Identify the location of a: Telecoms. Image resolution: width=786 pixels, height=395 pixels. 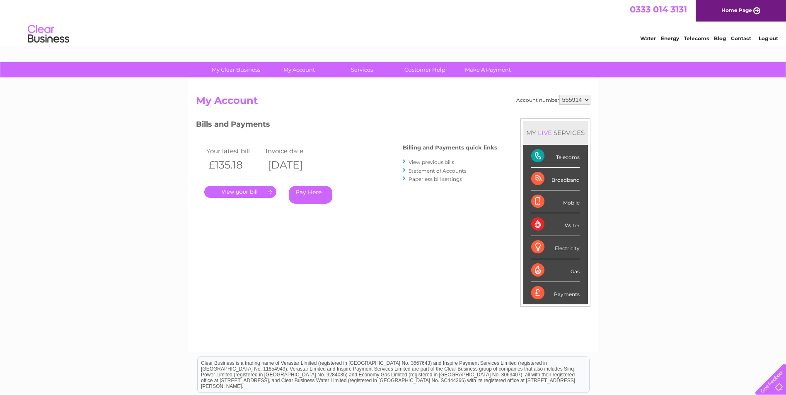
(697, 38).